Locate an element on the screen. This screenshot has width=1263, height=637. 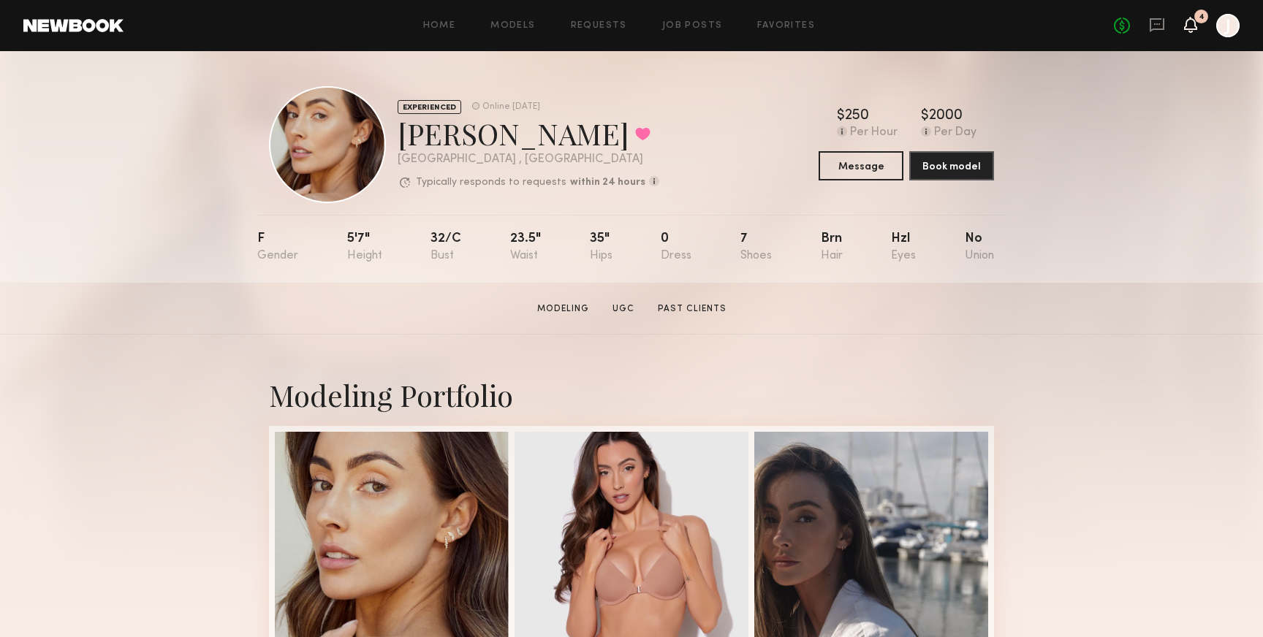
a: Home is located at coordinates (439, 26).